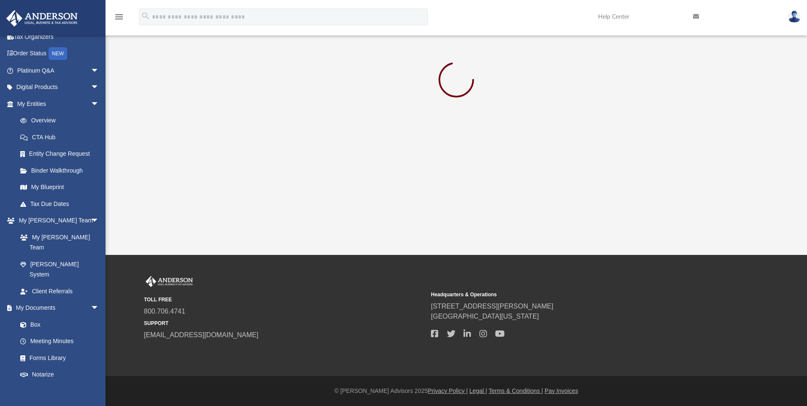 This screenshot has height=406, width=807. I want to click on a: Binder Walkthrough, so click(62, 170).